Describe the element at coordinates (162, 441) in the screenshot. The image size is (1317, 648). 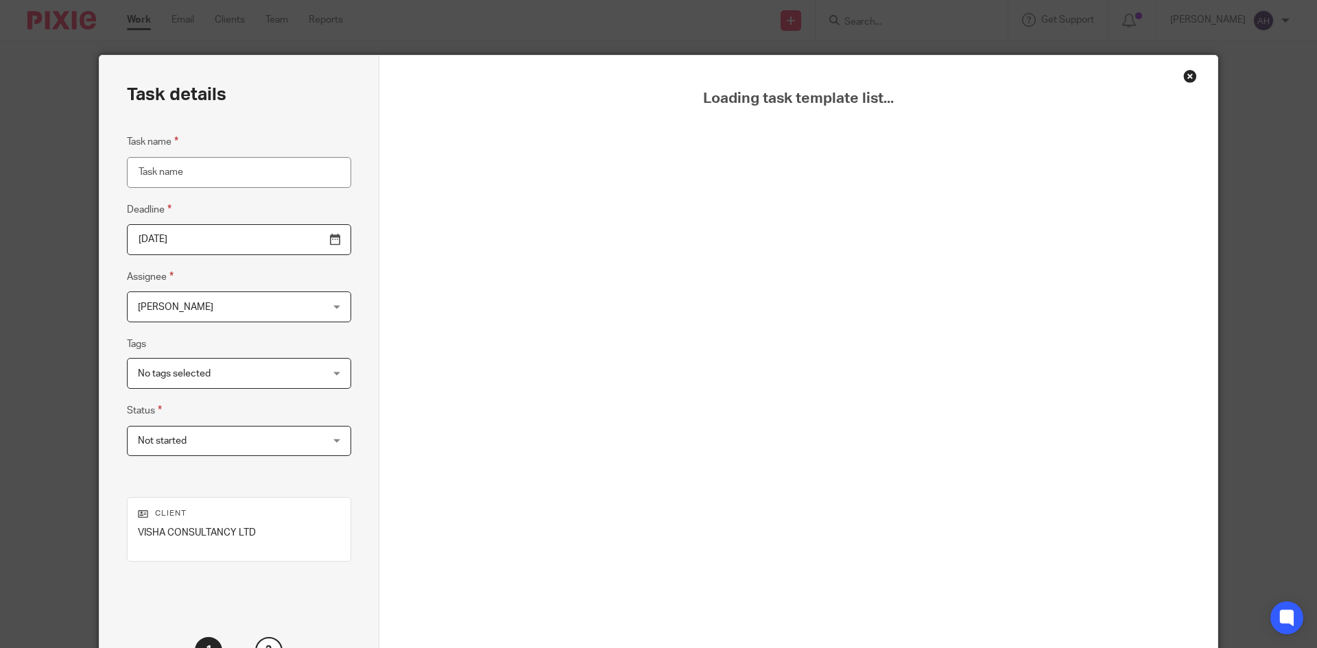
I see `span: Not started` at that location.